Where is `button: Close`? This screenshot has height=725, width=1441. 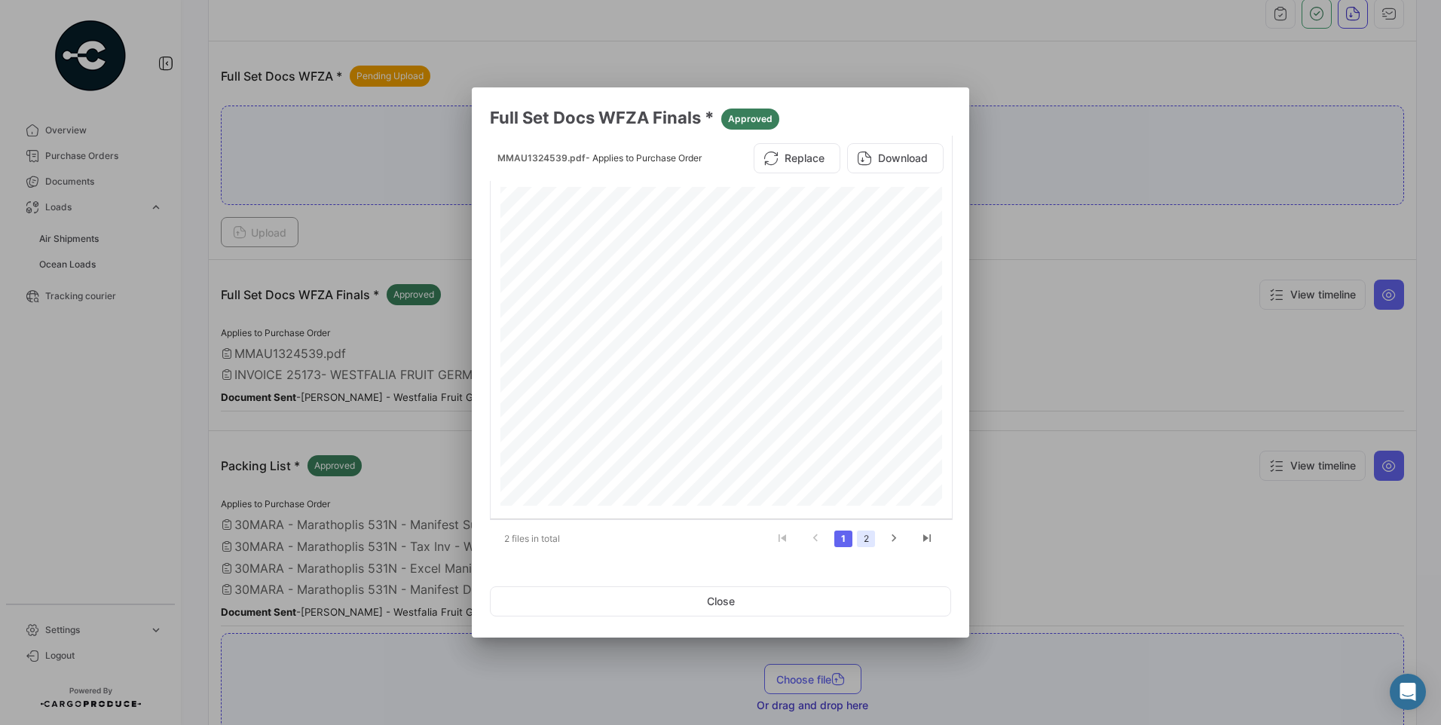
button: Close is located at coordinates (721, 602).